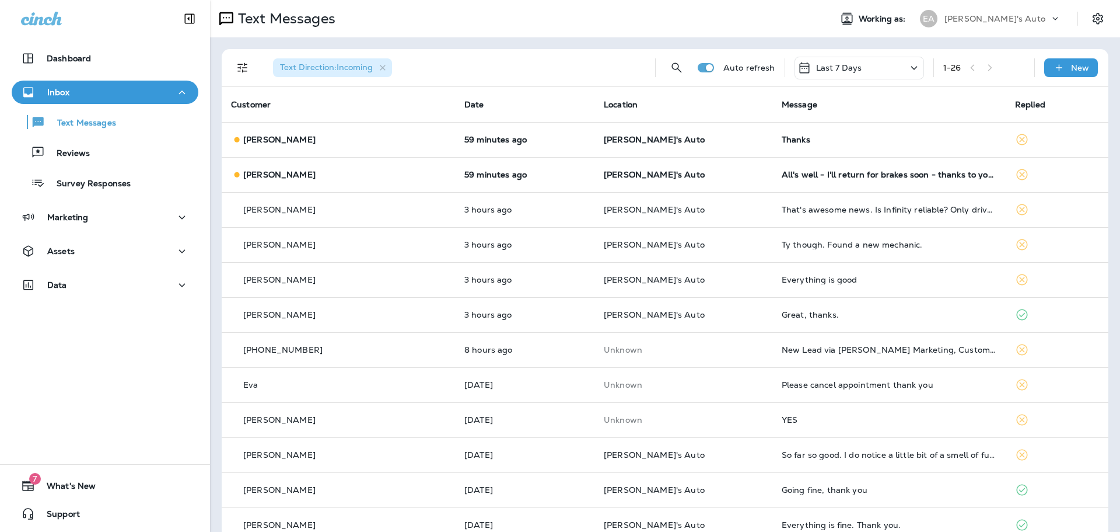  Describe the element at coordinates (190, 19) in the screenshot. I see `button: Collapse Sidebar` at that location.